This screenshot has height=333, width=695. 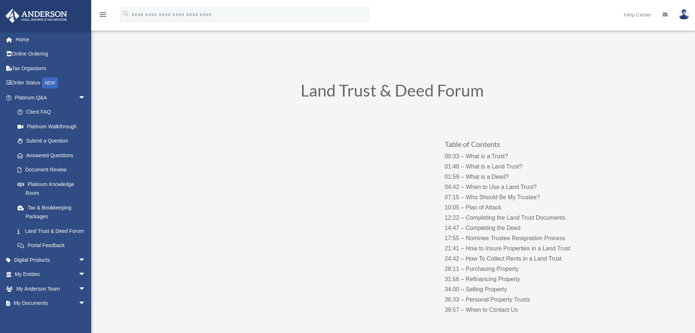 What do you see at coordinates (517, 146) in the screenshot?
I see `h3: Table of Contents` at bounding box center [517, 146].